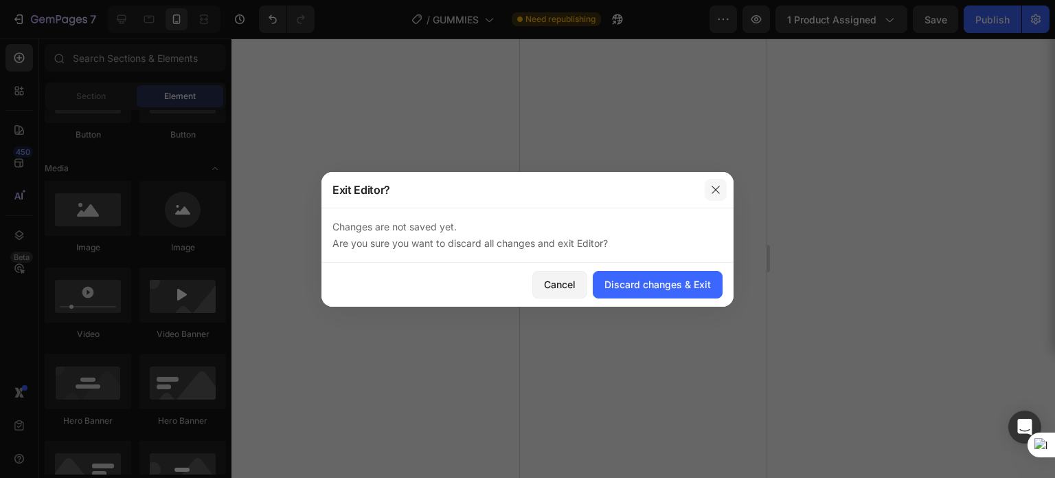 The height and width of the screenshot is (478, 1055). What do you see at coordinates (658, 284) in the screenshot?
I see `button: Discard changes & Exit` at bounding box center [658, 284].